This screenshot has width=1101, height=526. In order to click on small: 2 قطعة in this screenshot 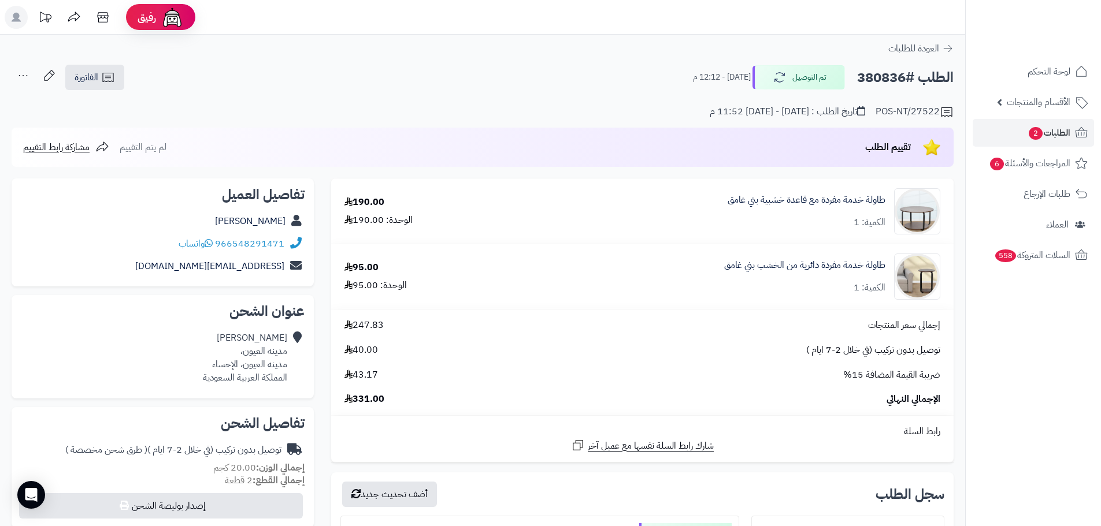, I will do `click(265, 481)`.